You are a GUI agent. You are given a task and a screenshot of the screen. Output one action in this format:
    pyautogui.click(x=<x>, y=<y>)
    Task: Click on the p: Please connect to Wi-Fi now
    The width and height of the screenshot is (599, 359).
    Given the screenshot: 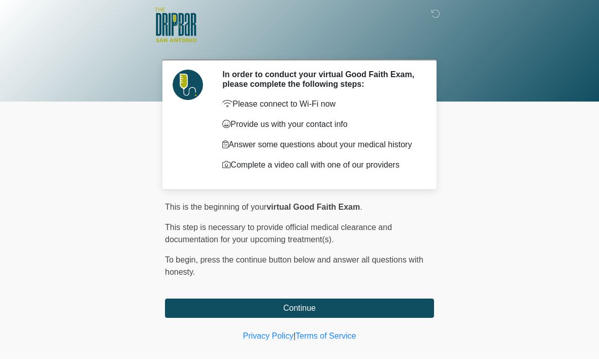 What is the action you would take?
    pyautogui.click(x=320, y=104)
    